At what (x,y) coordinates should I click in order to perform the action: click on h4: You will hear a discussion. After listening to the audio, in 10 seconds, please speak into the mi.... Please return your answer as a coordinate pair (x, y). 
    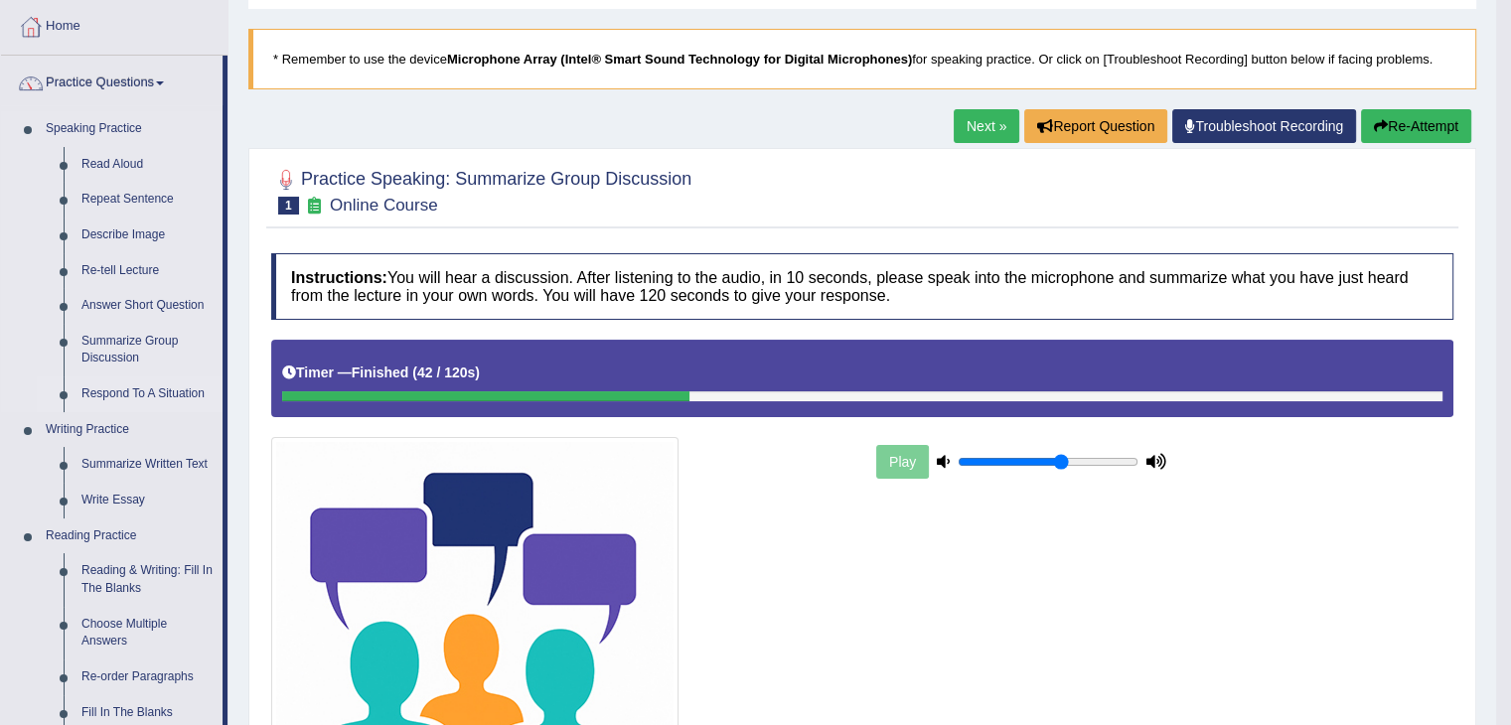
    Looking at the image, I should click on (862, 286).